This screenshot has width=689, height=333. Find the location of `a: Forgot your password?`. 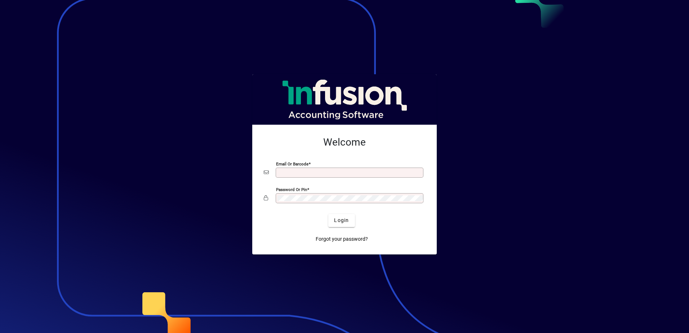

a: Forgot your password? is located at coordinates (341, 239).